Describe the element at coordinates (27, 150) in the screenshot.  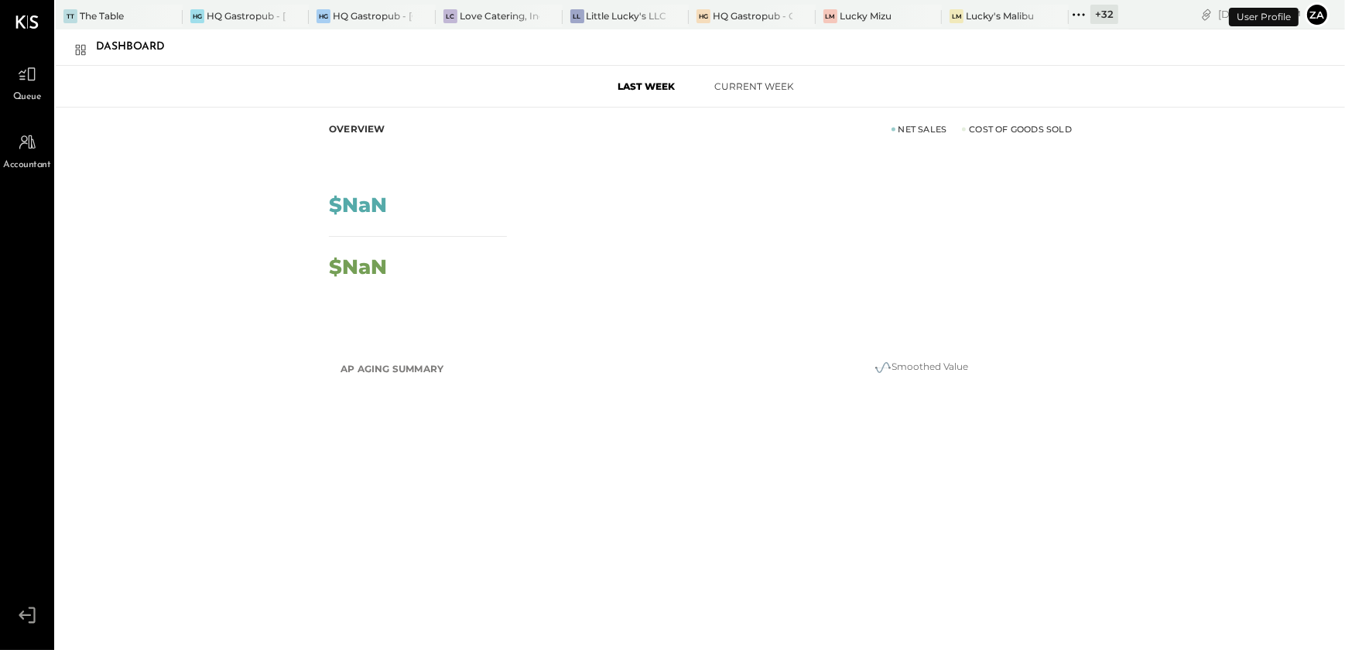
I see `a: Accountant` at that location.